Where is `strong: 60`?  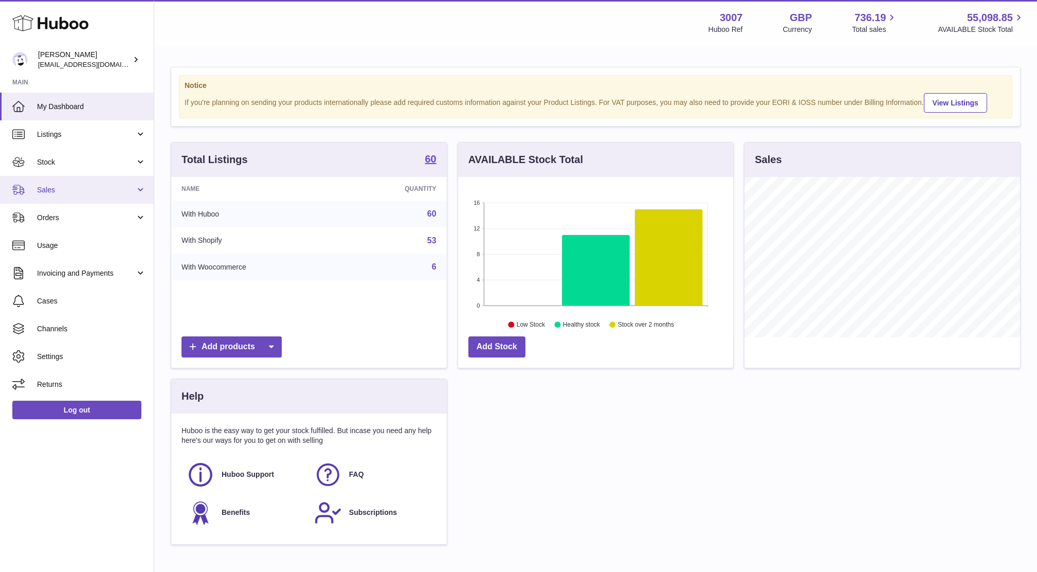
strong: 60 is located at coordinates (430, 159).